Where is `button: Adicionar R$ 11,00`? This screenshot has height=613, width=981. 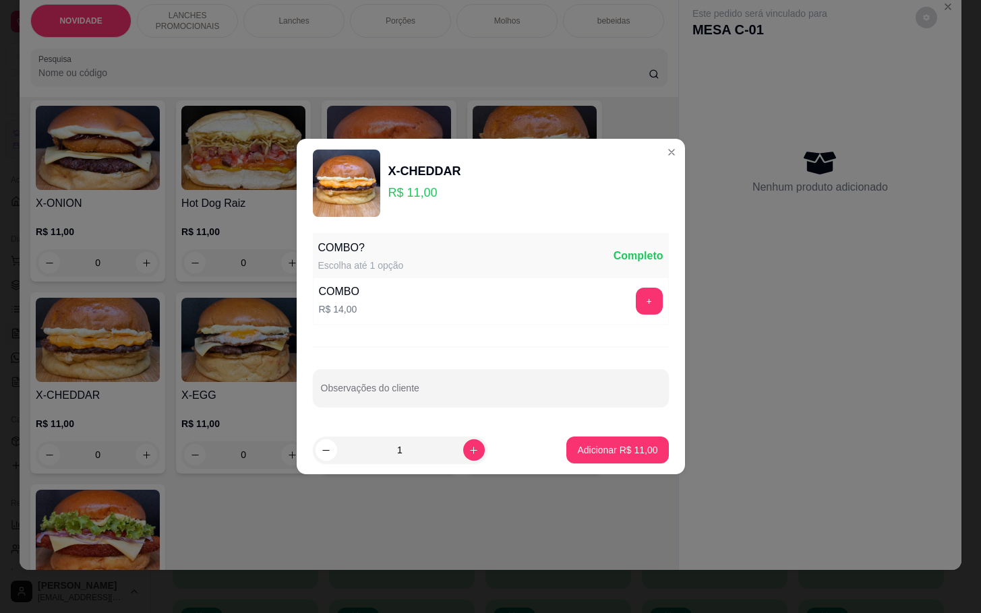 button: Adicionar R$ 11,00 is located at coordinates (617, 450).